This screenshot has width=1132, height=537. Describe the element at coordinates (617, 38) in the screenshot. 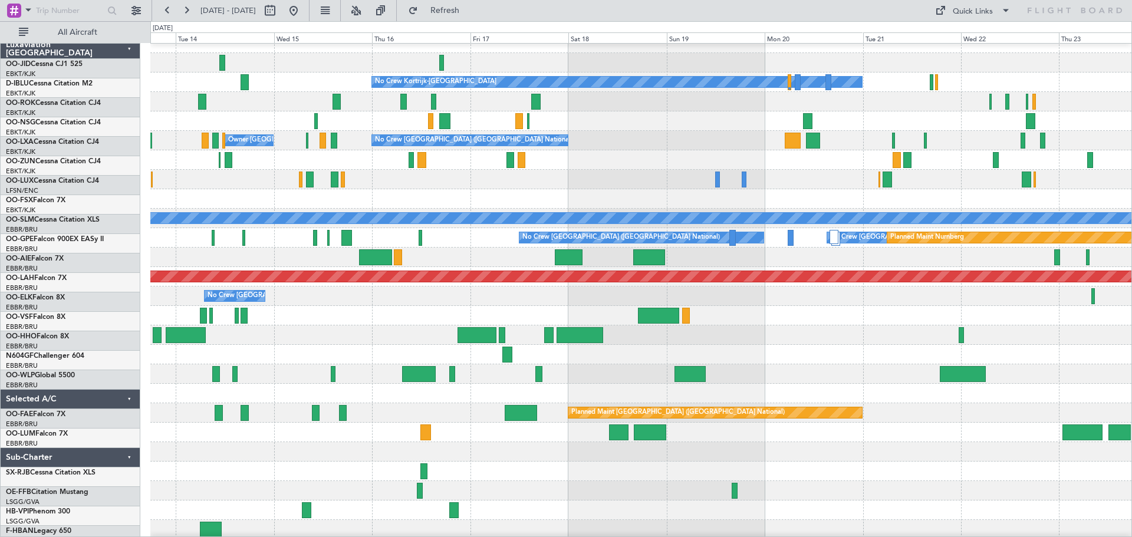

I see `div: Sat 18` at that location.